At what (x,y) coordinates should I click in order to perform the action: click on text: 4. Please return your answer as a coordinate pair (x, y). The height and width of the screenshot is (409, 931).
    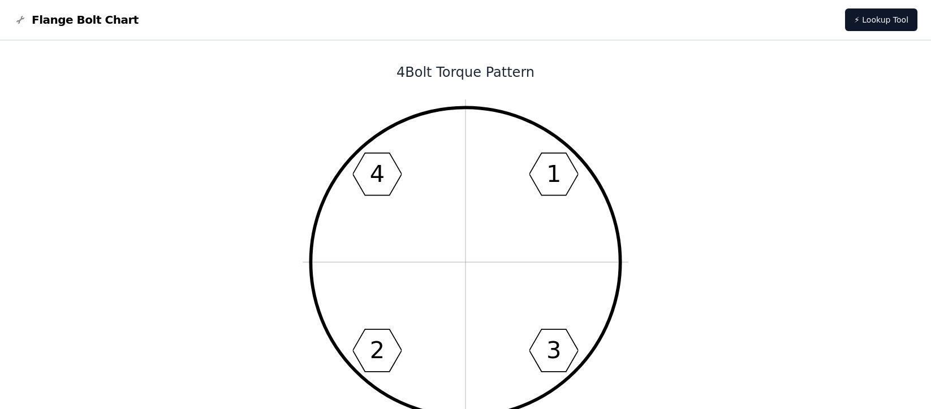
    Looking at the image, I should click on (377, 174).